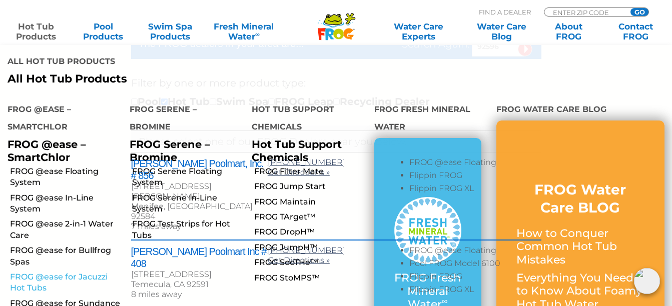 The height and width of the screenshot is (306, 672). I want to click on li: Pool FROG Model 6100, so click(475, 265).